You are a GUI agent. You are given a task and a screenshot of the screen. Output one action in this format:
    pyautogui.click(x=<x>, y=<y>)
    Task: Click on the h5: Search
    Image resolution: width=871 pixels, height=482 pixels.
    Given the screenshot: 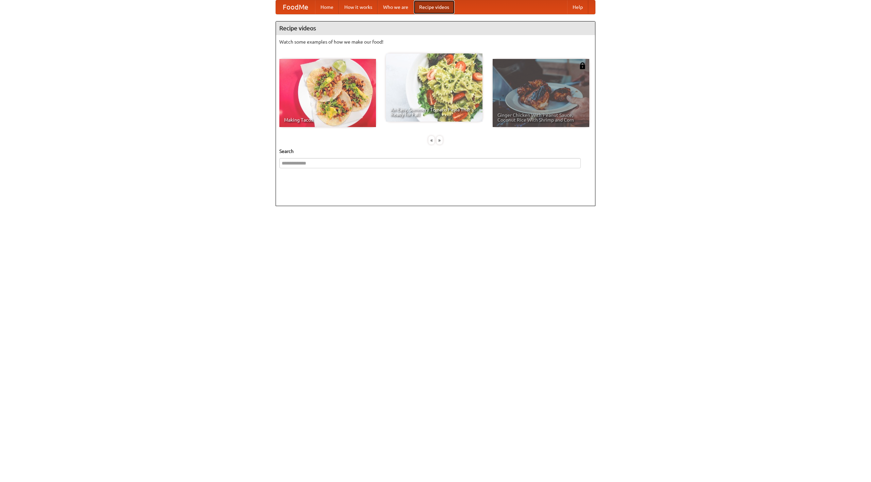 What is the action you would take?
    pyautogui.click(x=436, y=151)
    